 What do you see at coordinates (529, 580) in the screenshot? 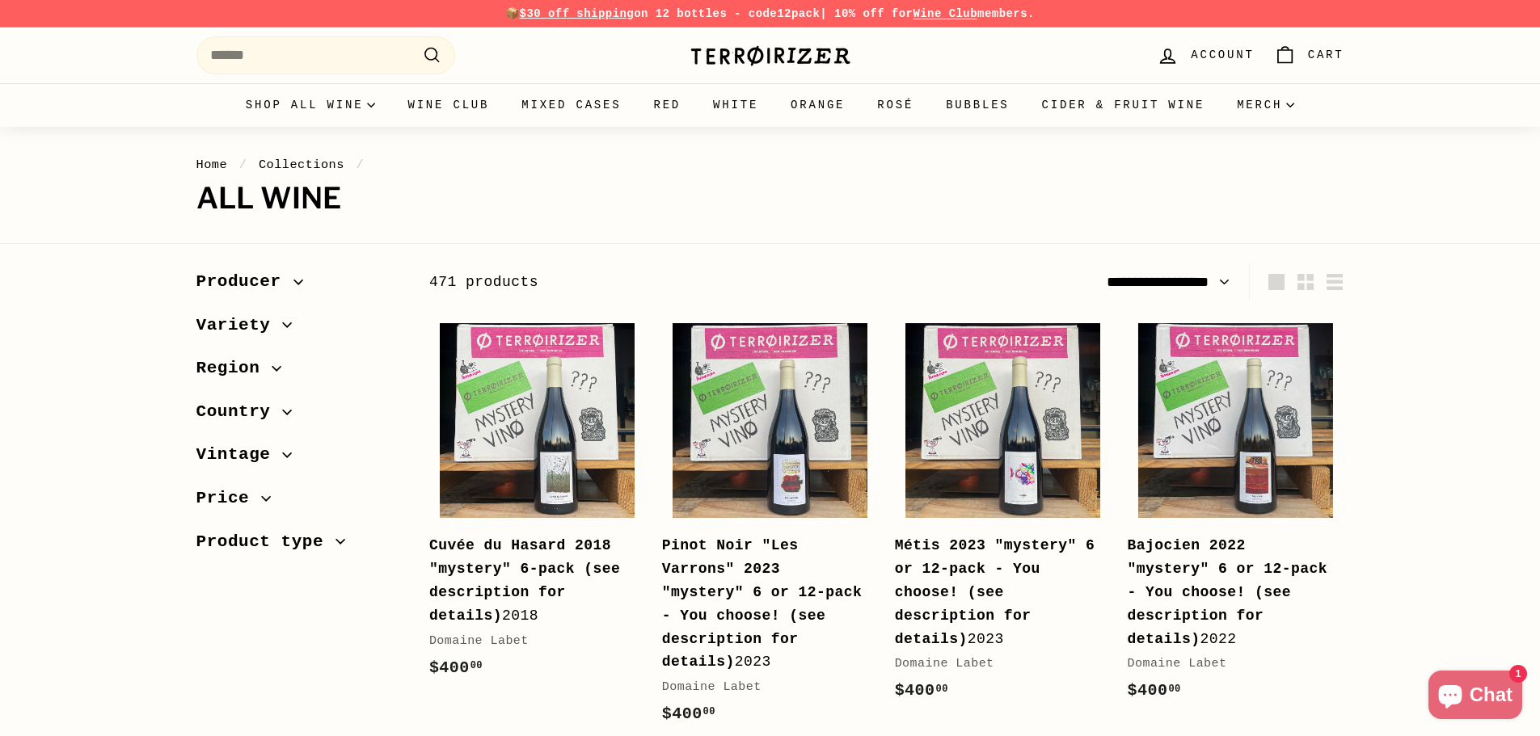
I see `div: 2018` at bounding box center [529, 580].